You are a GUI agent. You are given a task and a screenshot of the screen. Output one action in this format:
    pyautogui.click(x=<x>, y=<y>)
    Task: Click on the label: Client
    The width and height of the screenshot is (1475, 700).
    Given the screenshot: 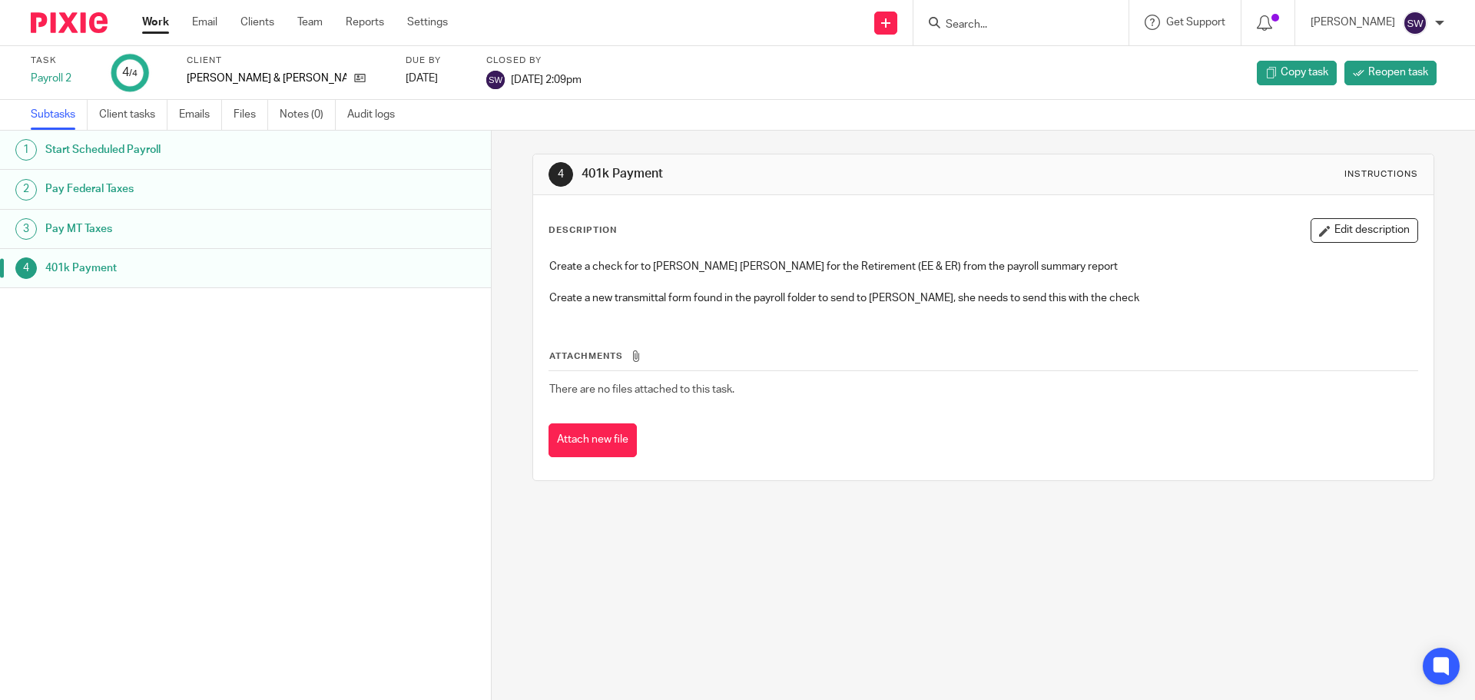 What is the action you would take?
    pyautogui.click(x=287, y=61)
    